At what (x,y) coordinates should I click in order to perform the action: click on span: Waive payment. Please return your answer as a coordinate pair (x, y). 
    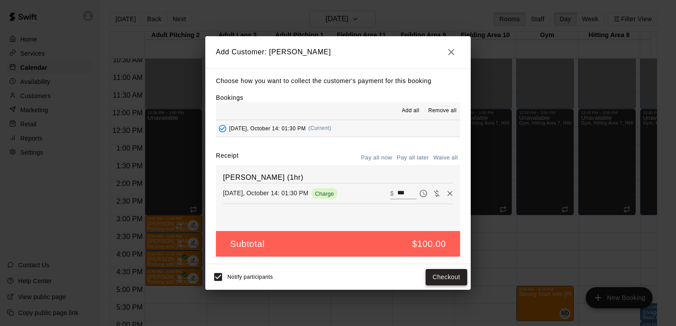
    Looking at the image, I should click on (436, 193).